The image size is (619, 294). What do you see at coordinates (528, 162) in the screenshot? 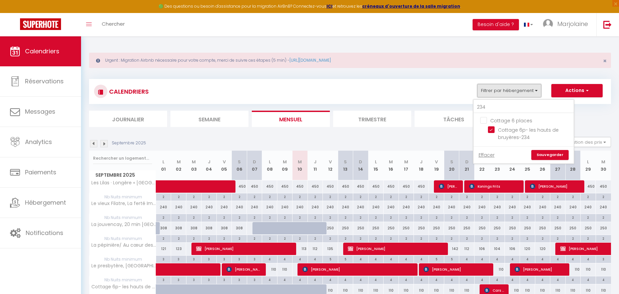
I see `abbr: J` at bounding box center [528, 162].